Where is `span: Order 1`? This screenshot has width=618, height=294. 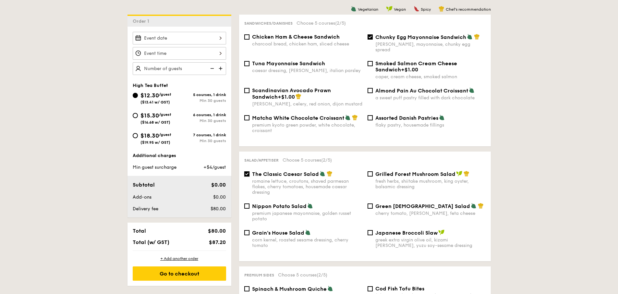
span: Order 1 is located at coordinates (142, 21).